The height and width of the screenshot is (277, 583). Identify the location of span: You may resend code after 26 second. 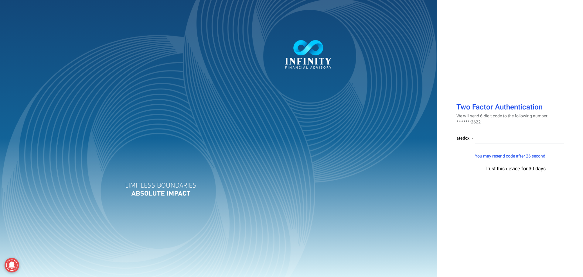
(510, 156).